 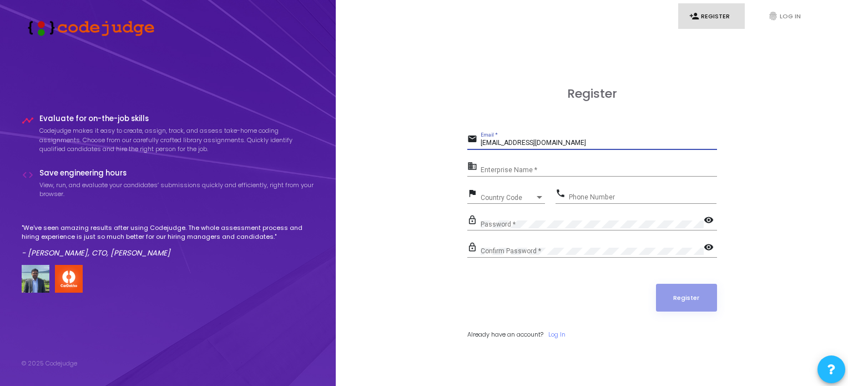 I want to click on h4: Evaluate for on-the-job skills, so click(x=177, y=119).